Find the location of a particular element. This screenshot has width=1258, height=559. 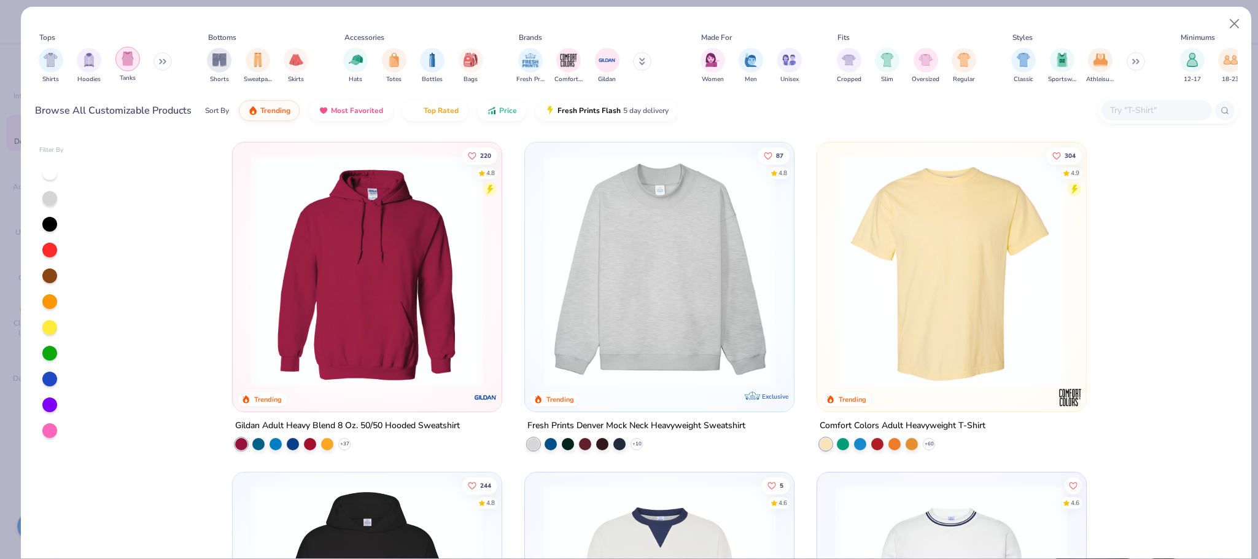

span: 5 is located at coordinates (782, 485).